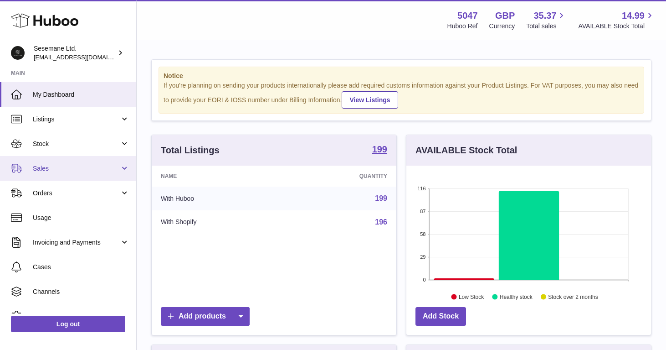 This screenshot has height=350, width=666. I want to click on strong: 5047, so click(468, 15).